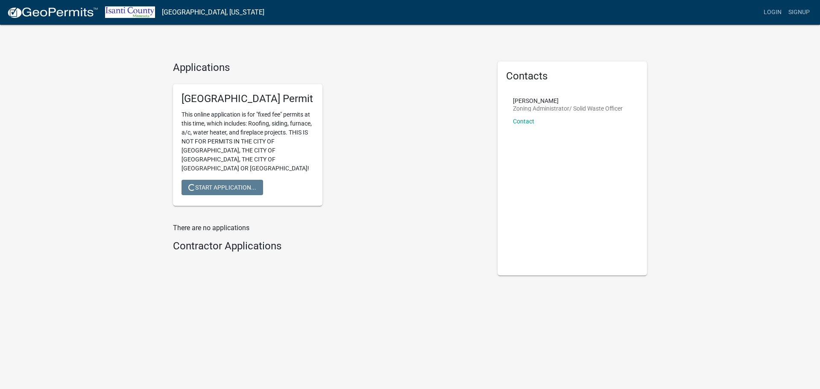 This screenshot has width=820, height=389. Describe the element at coordinates (248, 141) in the screenshot. I see `p: This online application is for "fixed fee" permits at this time, which includes: Roofing, siding,...` at that location.